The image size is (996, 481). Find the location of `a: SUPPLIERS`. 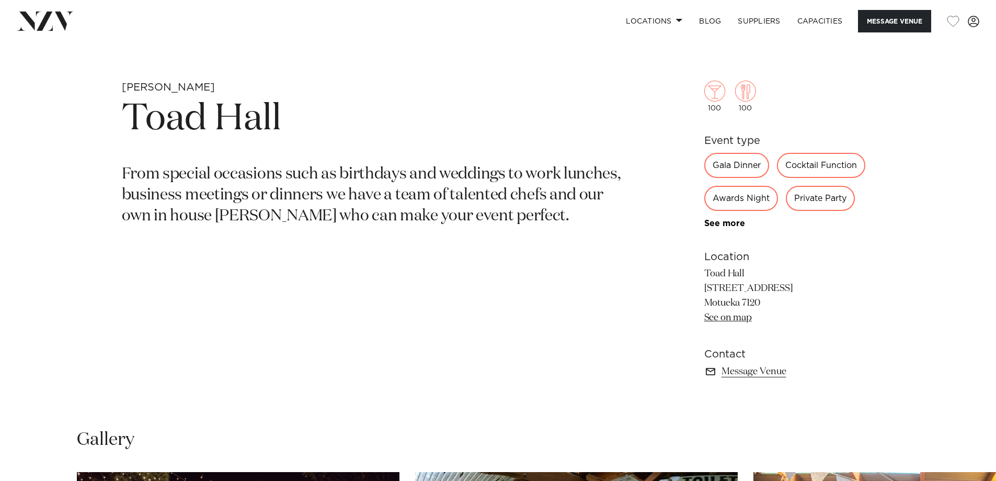

a: SUPPLIERS is located at coordinates (759, 21).